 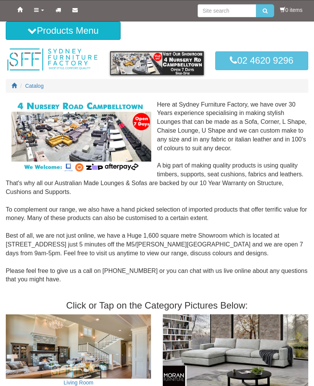 I want to click on a: Catalog, so click(x=34, y=86).